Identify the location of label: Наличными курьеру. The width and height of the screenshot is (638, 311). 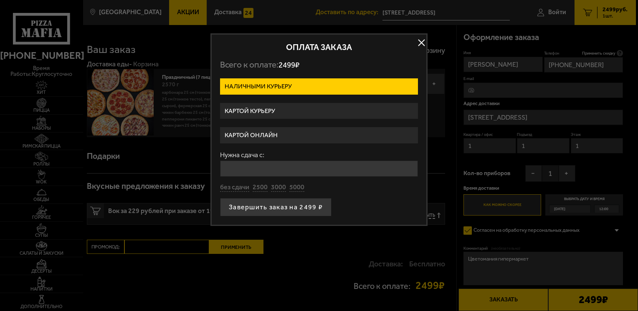
(319, 86).